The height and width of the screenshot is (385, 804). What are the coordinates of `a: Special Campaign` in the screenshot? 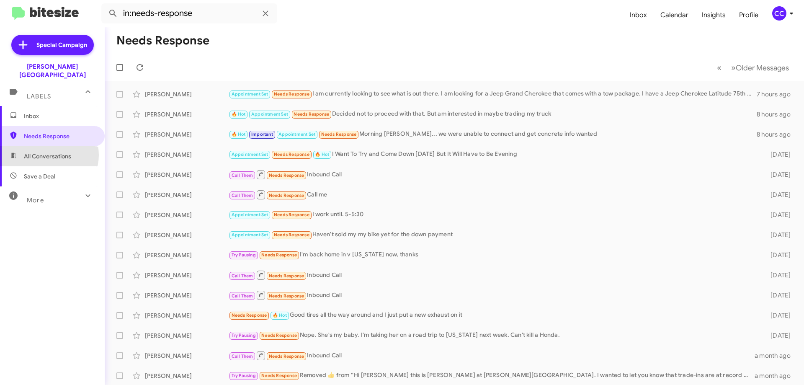 It's located at (52, 45).